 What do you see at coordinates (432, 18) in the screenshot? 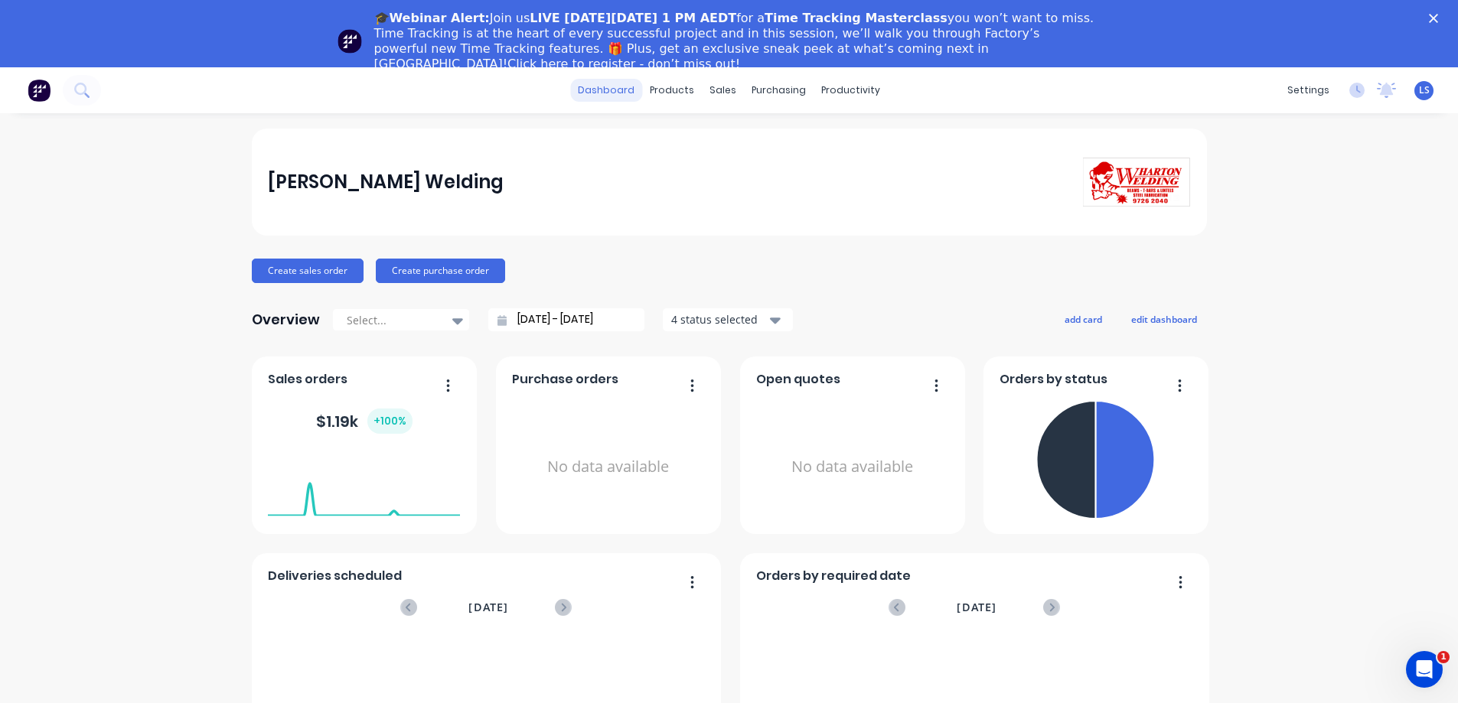
I see `b: 🎓Webinar Alert:` at bounding box center [432, 18].